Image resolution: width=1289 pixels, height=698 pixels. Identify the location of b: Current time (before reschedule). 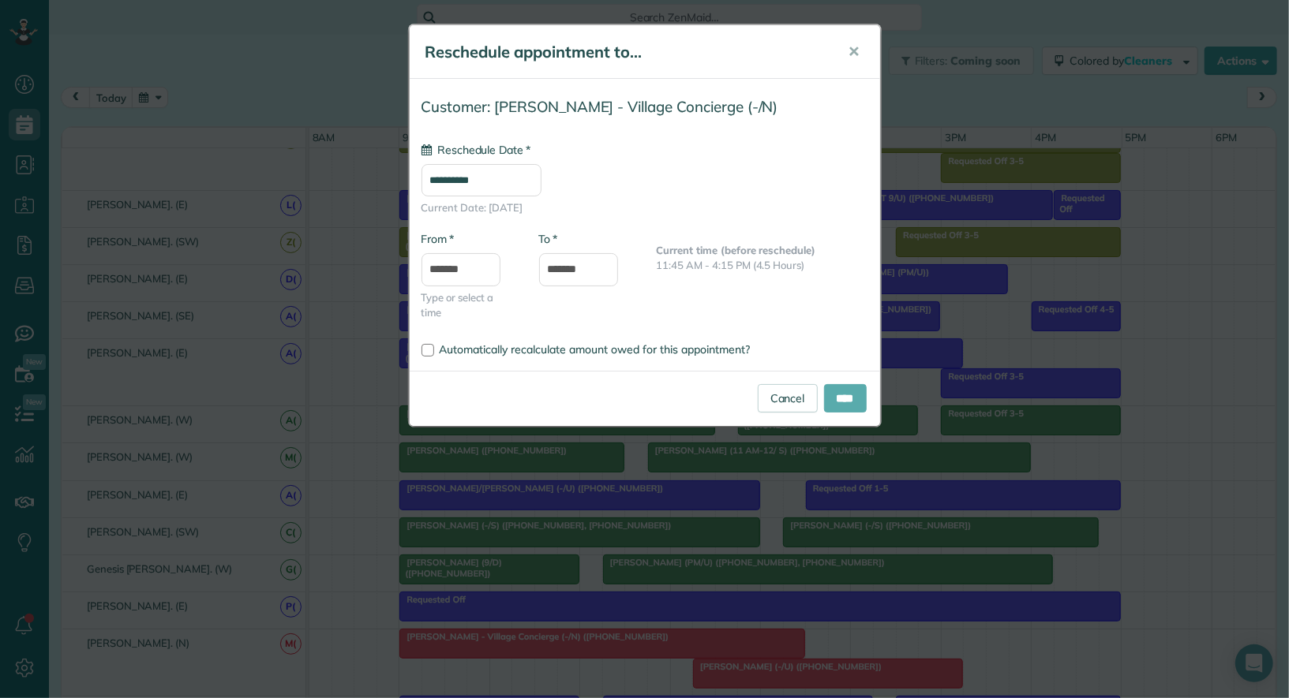
(736, 250).